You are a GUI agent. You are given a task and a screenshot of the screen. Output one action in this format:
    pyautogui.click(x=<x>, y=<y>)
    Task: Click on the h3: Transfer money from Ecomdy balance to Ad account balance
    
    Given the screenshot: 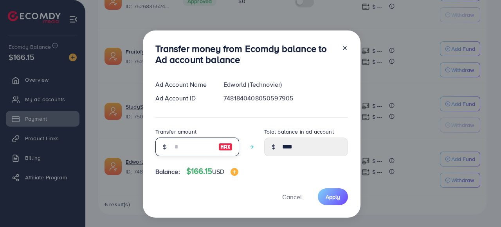 What is the action you would take?
    pyautogui.click(x=245, y=54)
    